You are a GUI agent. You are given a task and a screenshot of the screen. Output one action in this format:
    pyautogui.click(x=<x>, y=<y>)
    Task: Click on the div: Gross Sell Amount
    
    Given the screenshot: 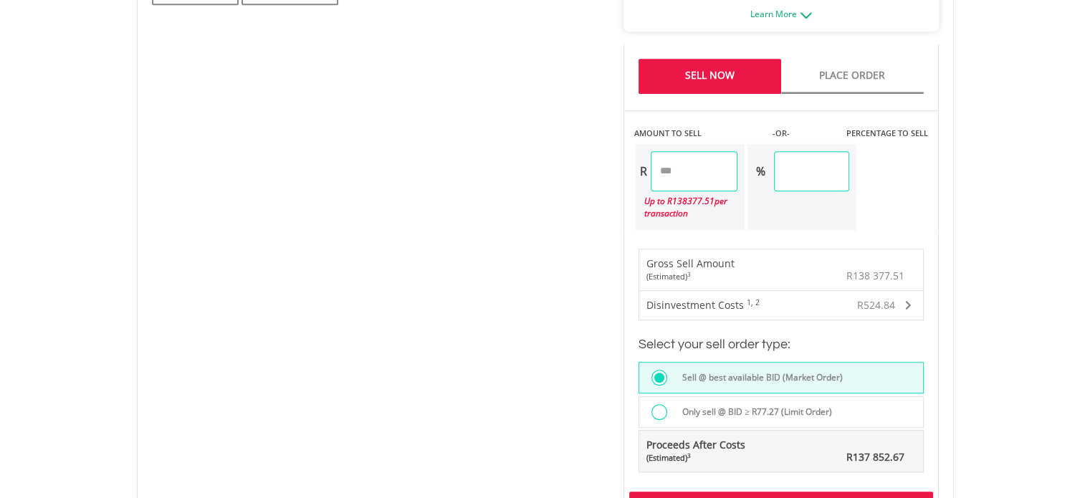 What is the action you would take?
    pyautogui.click(x=690, y=269)
    